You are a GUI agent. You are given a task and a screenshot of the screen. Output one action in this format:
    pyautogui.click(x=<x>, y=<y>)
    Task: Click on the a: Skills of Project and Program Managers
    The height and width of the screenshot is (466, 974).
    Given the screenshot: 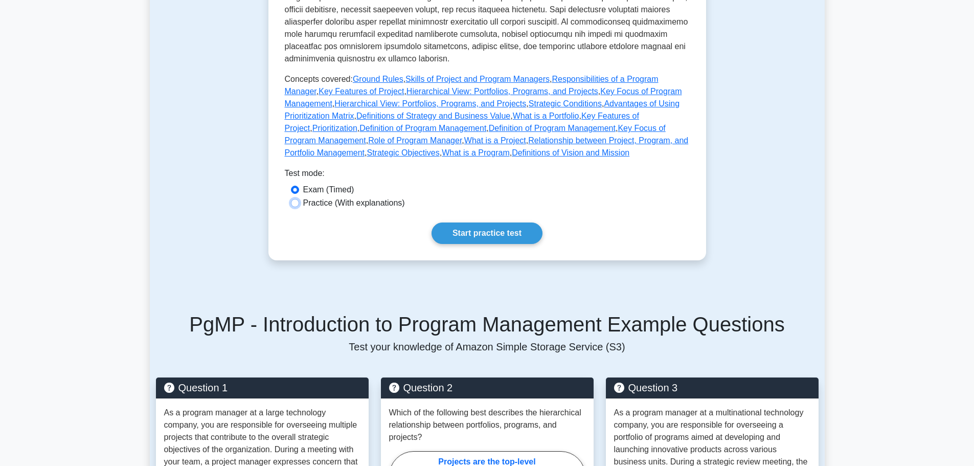 What is the action you would take?
    pyautogui.click(x=477, y=79)
    